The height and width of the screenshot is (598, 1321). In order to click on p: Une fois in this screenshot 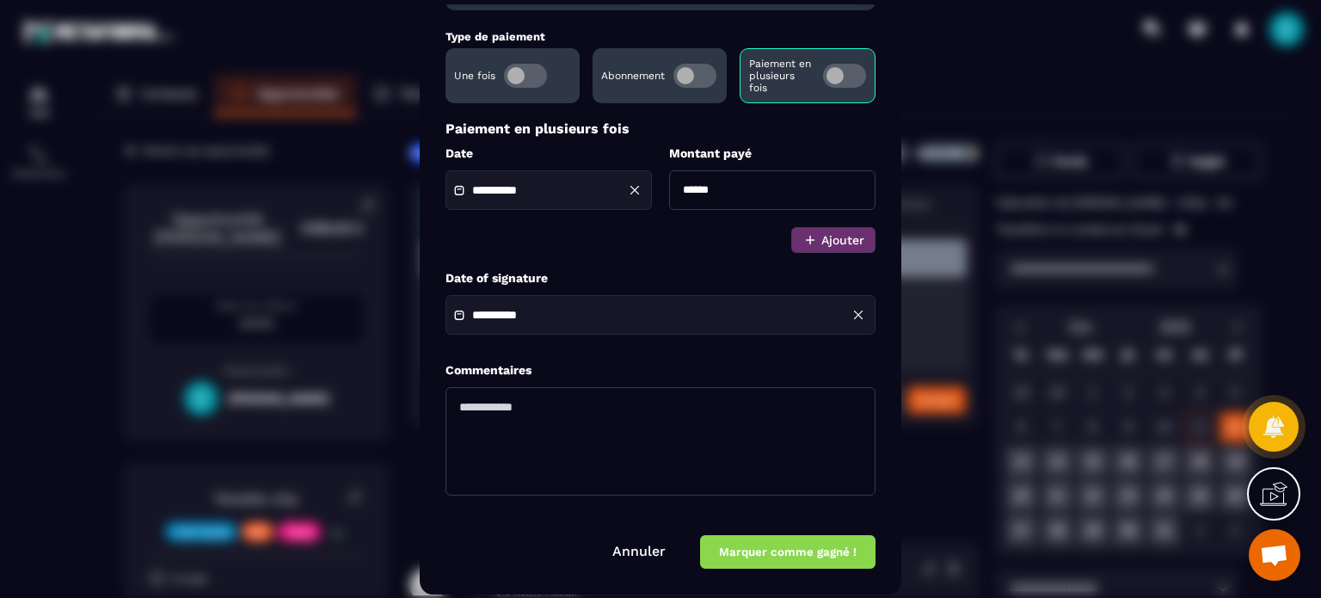, I will do `click(475, 76)`.